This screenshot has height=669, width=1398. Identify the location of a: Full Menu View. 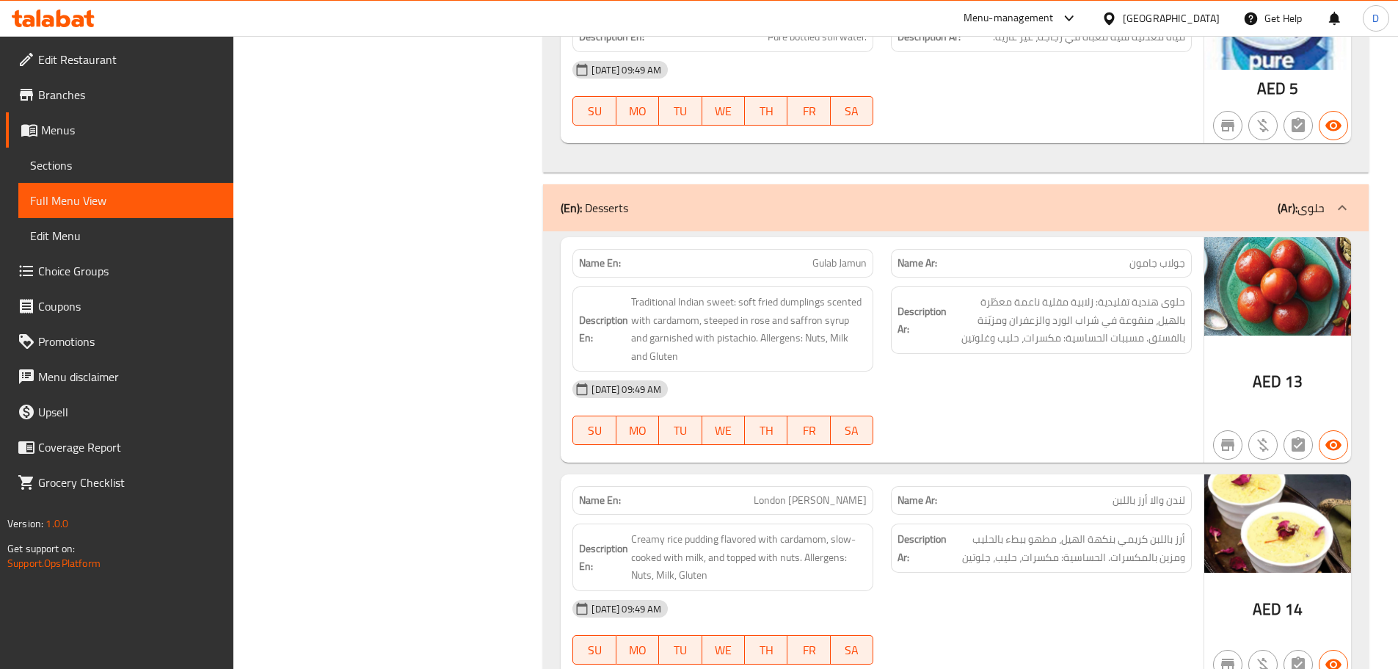
(125, 200).